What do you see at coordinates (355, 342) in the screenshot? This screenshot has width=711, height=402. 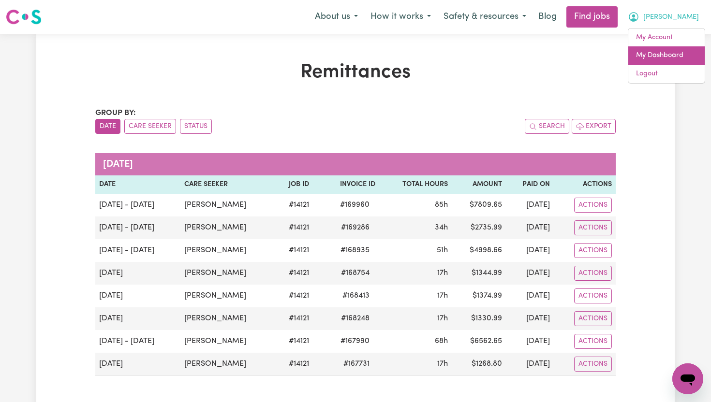 I see `span: # 167990` at bounding box center [355, 342].